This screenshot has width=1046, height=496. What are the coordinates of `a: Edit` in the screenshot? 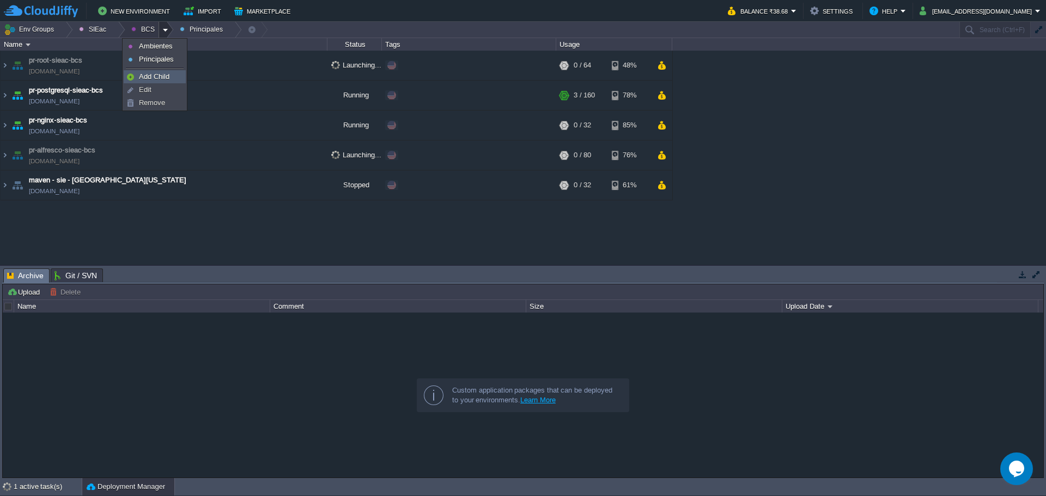 It's located at (155, 90).